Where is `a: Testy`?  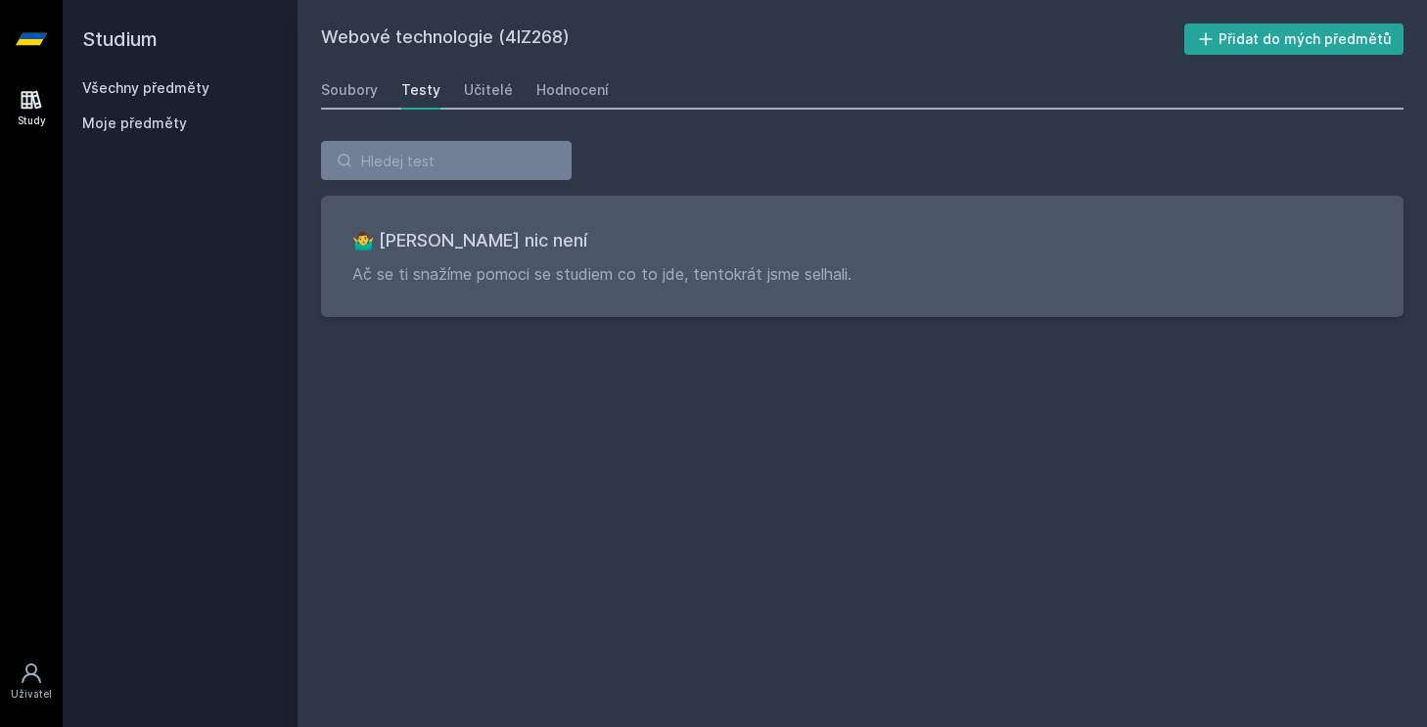
a: Testy is located at coordinates (421, 90).